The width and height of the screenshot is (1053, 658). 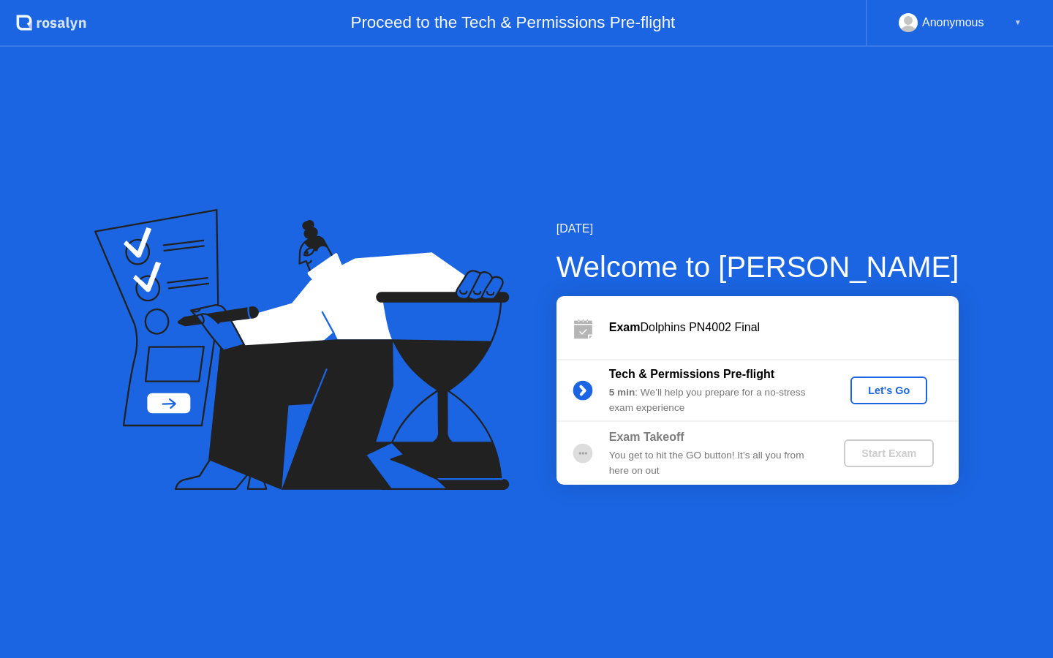 I want to click on div: Anonymous, so click(x=953, y=23).